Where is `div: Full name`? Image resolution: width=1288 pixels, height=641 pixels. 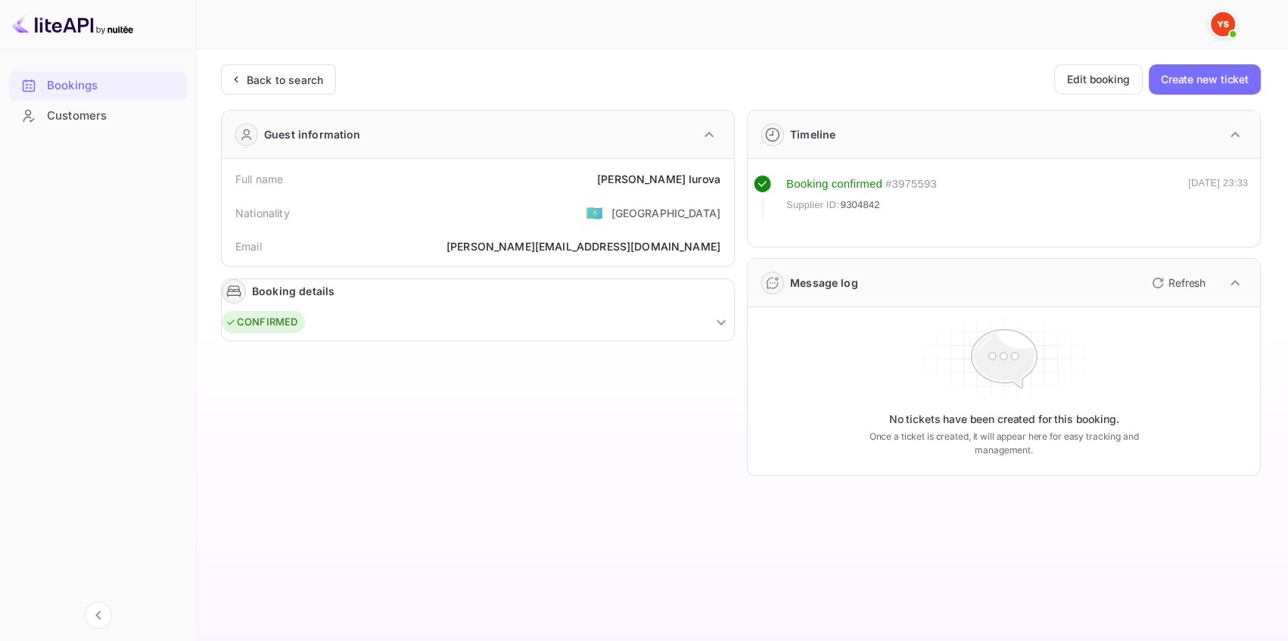 div: Full name is located at coordinates (259, 179).